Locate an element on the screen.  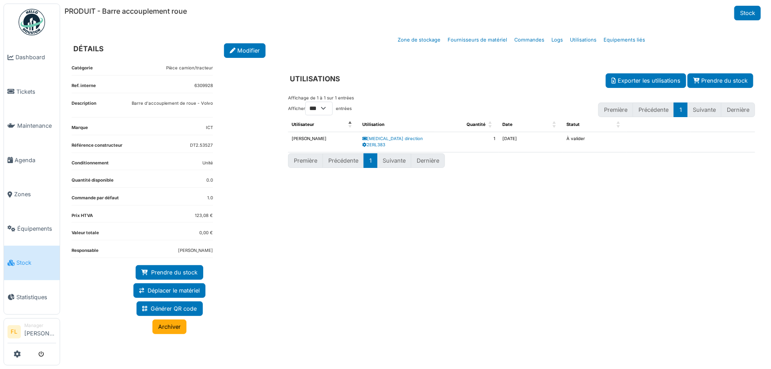
span: Agenda is located at coordinates (35, 160).